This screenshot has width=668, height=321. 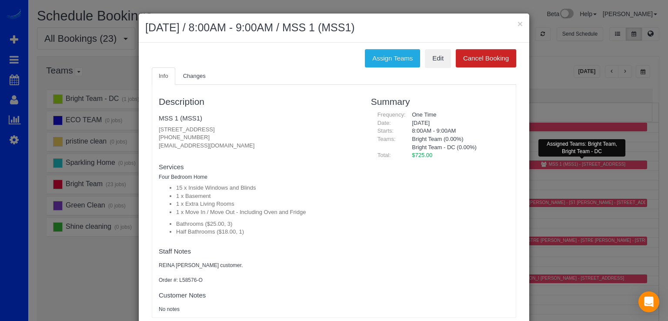 I want to click on a: Info, so click(x=164, y=76).